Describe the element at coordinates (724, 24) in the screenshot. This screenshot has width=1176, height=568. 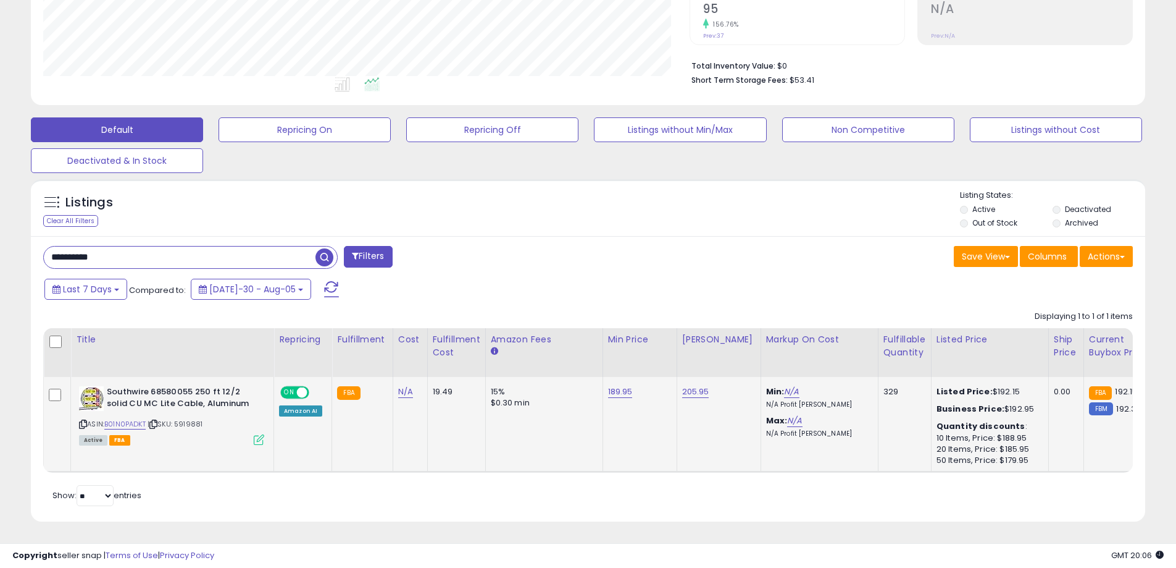
I see `small: 156.76%` at that location.